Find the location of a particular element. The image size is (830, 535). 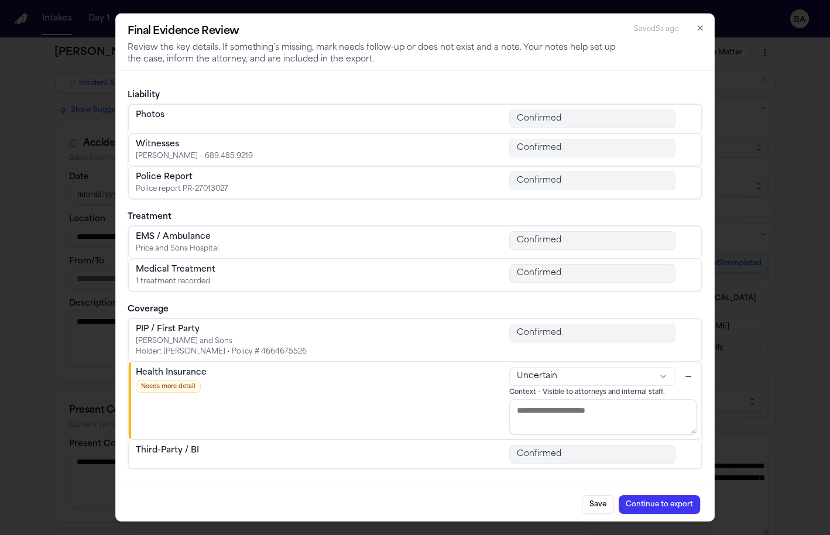

span: Saved 5s ago is located at coordinates (656, 29).